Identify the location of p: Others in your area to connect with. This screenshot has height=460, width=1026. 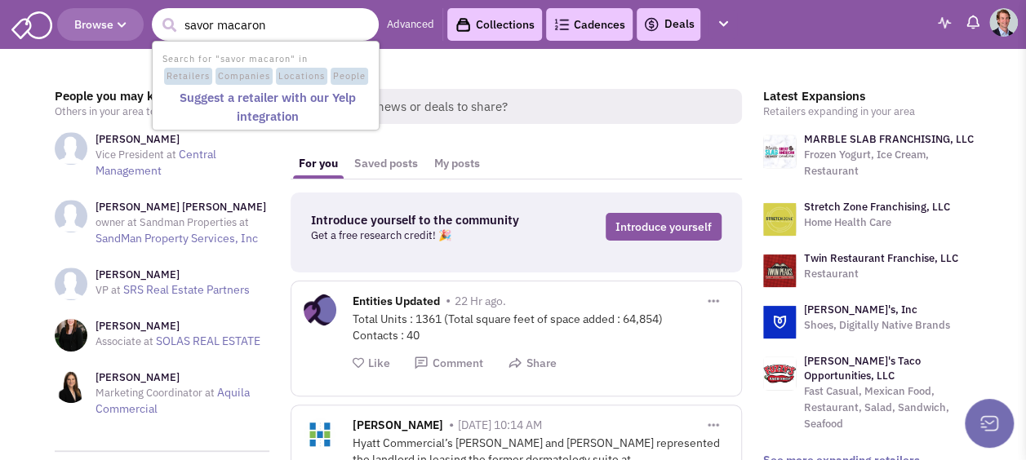
(162, 112).